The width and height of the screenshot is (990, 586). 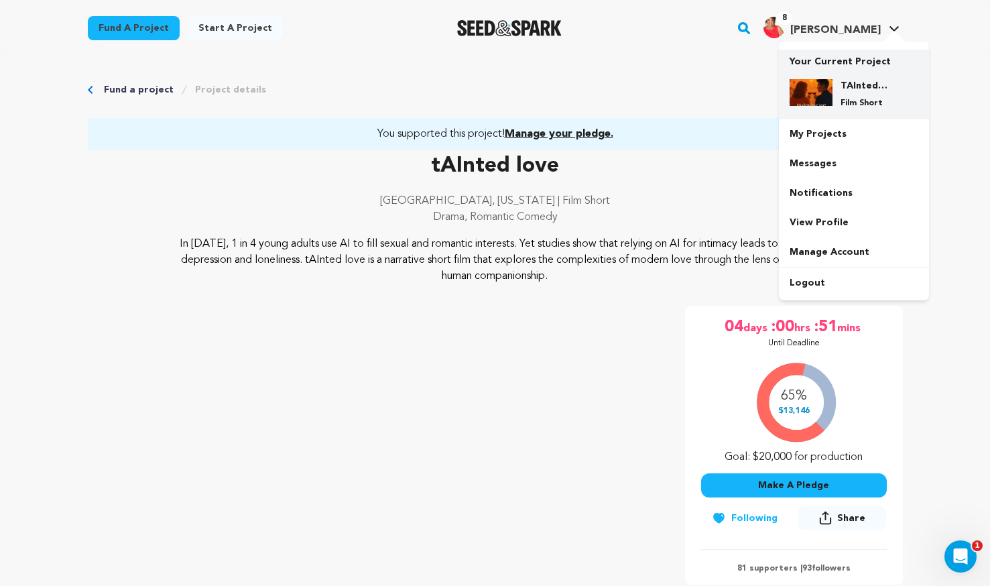 What do you see at coordinates (794, 485) in the screenshot?
I see `button: Make A Pledge` at bounding box center [794, 485].